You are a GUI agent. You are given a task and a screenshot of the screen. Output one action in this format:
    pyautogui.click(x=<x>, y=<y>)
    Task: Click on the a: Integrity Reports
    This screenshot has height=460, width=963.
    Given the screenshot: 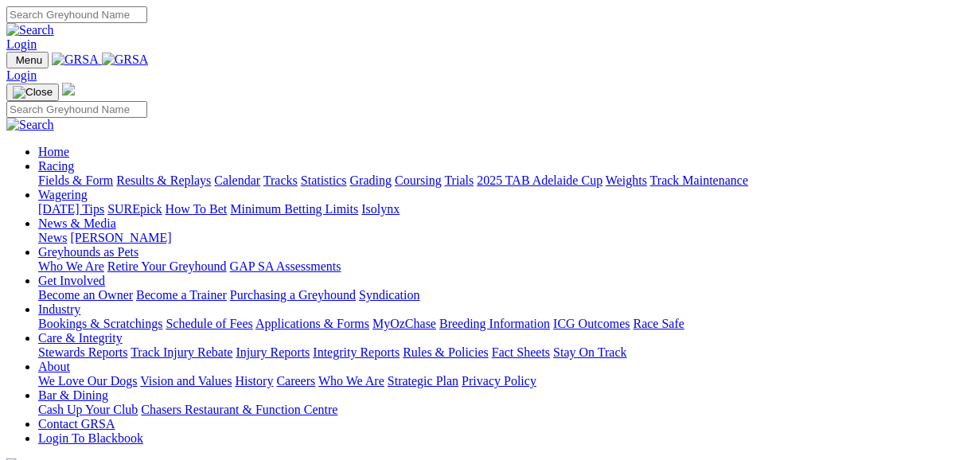 What is the action you would take?
    pyautogui.click(x=356, y=352)
    